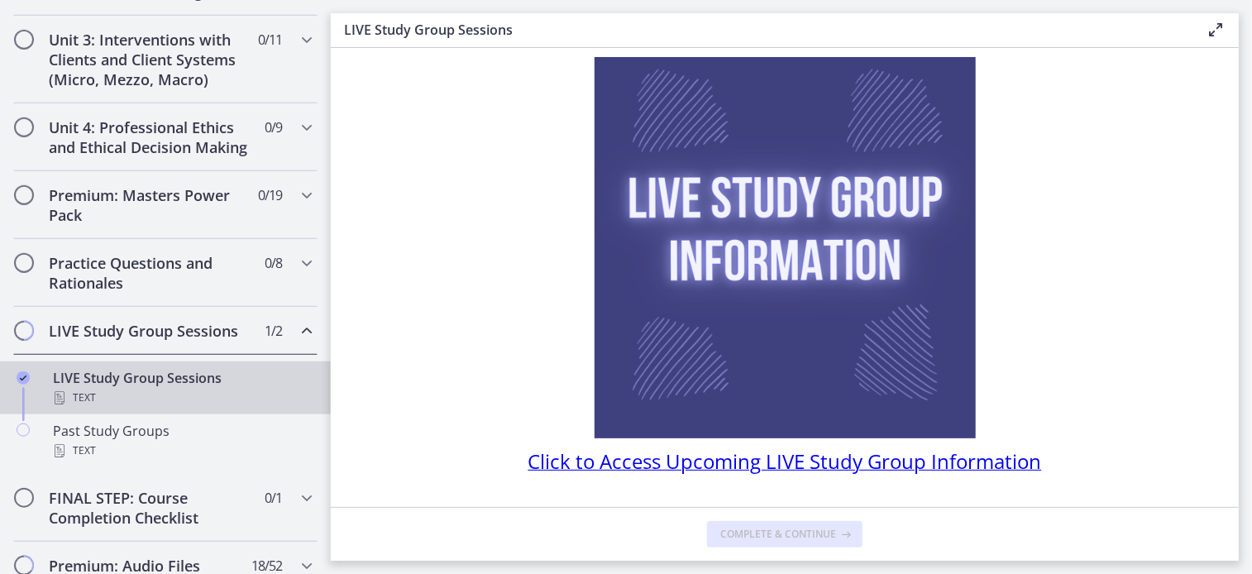 The image size is (1252, 574). What do you see at coordinates (270, 195) in the screenshot?
I see `span: 0 / 19` at bounding box center [270, 195].